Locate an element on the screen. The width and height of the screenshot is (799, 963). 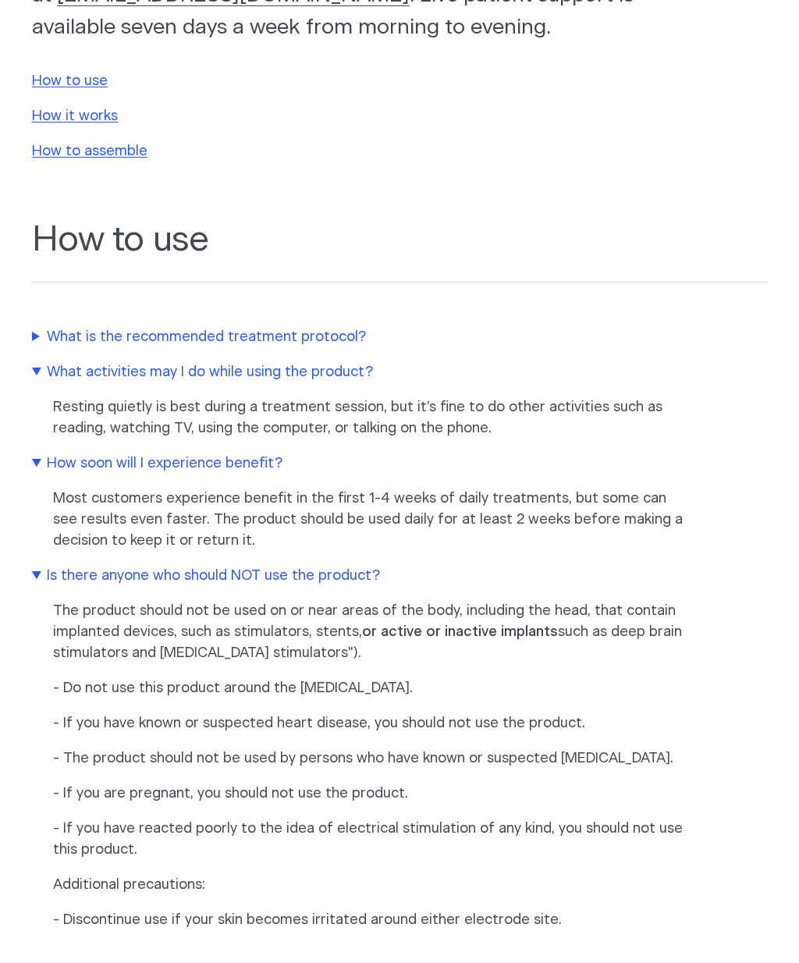
summary: How soon will I experience benefit? is located at coordinates (360, 464).